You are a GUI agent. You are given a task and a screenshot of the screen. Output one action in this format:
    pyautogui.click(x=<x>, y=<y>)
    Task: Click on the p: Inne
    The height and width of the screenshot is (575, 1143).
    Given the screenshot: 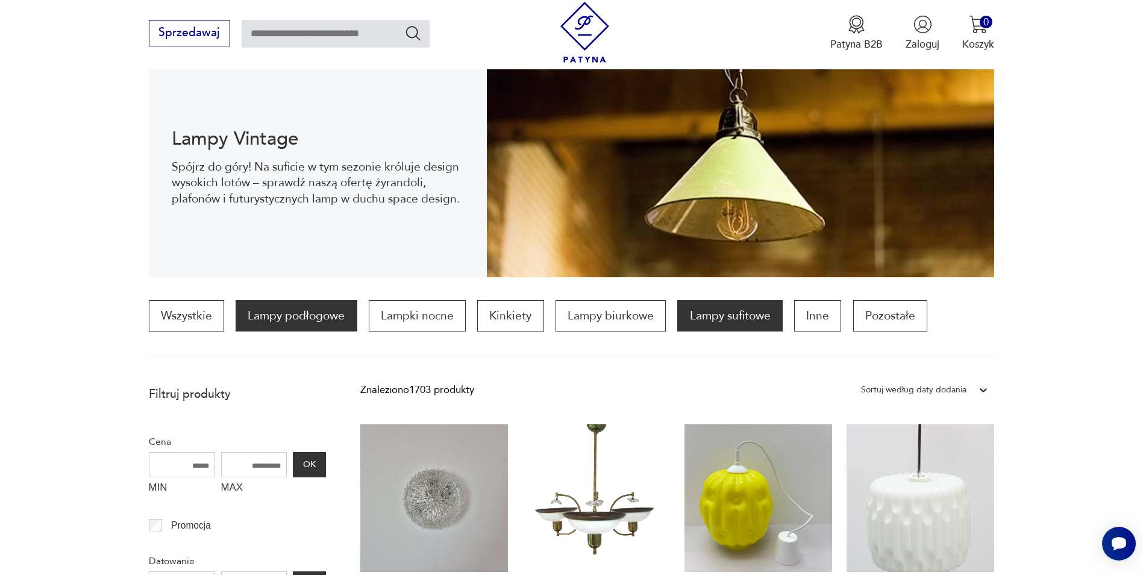 What is the action you would take?
    pyautogui.click(x=817, y=316)
    